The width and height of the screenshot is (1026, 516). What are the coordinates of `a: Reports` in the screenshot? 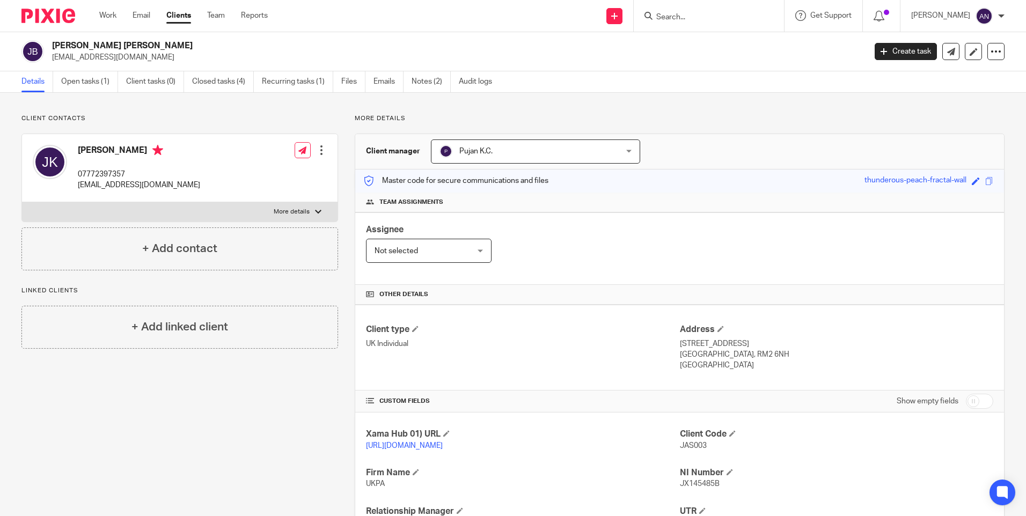 It's located at (254, 16).